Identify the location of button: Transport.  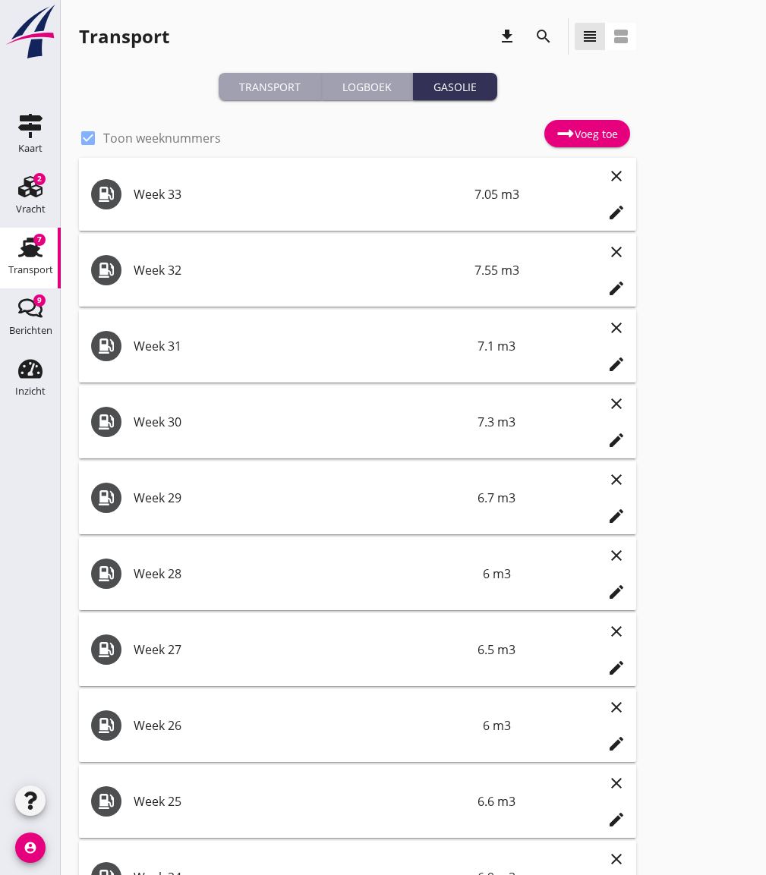
(270, 86).